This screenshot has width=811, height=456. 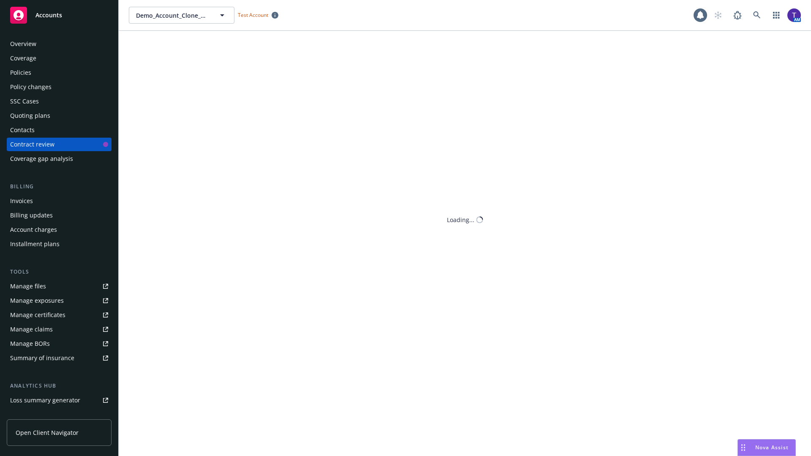 What do you see at coordinates (460, 220) in the screenshot?
I see `div: Loading...` at bounding box center [460, 220].